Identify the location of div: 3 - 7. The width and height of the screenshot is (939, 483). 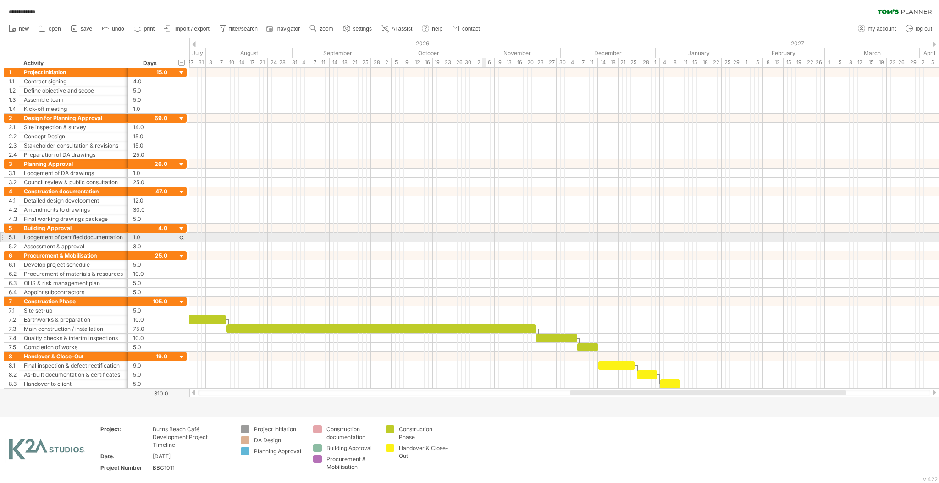
(216, 62).